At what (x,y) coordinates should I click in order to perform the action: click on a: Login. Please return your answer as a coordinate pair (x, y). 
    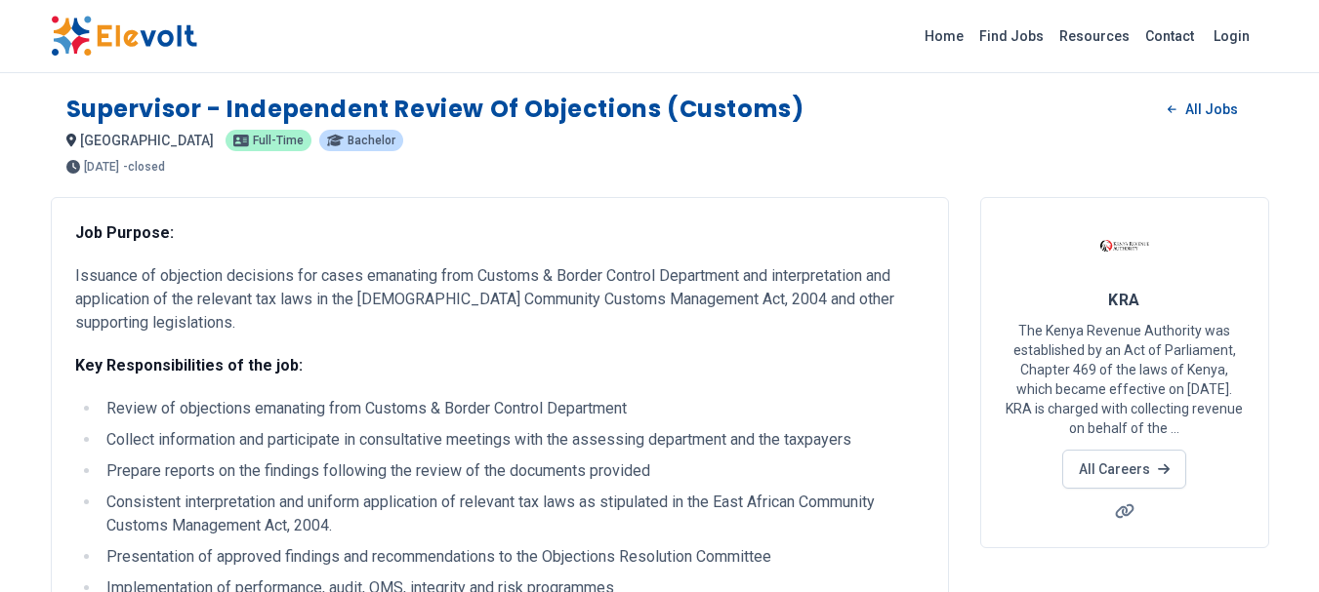
    Looking at the image, I should click on (1231, 36).